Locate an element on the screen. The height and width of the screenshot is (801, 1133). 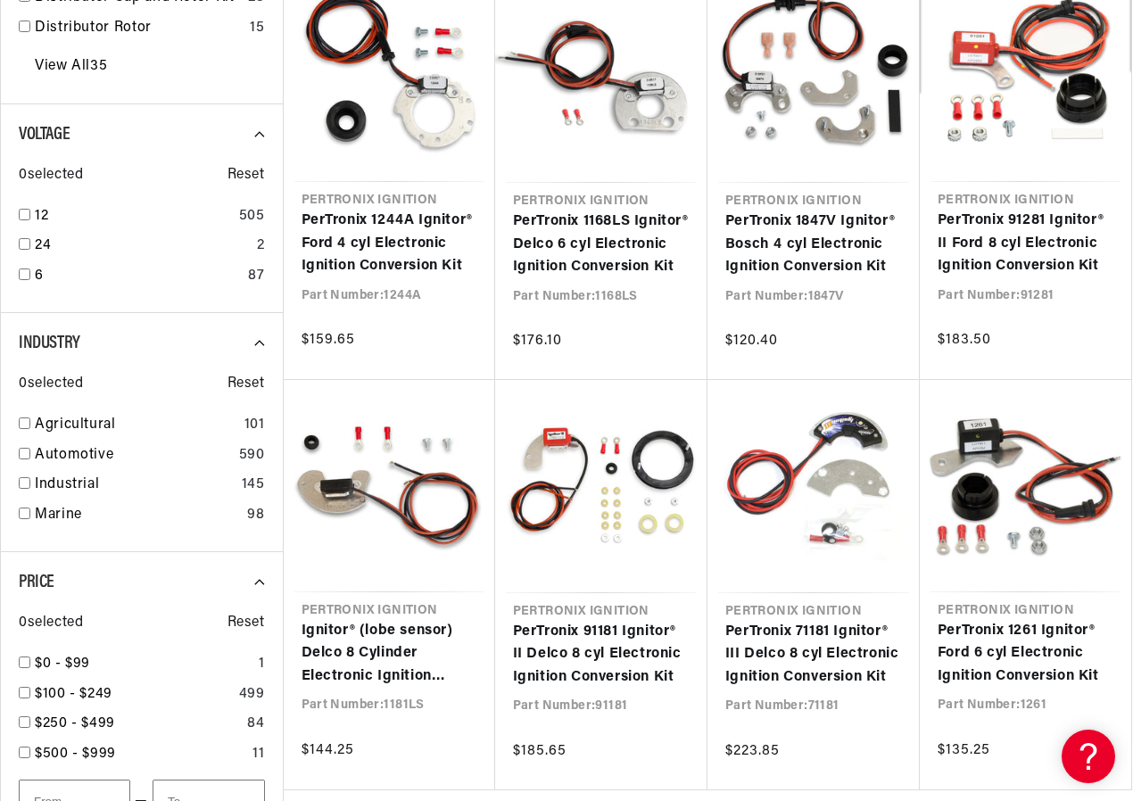
span: Industry is located at coordinates (49, 344).